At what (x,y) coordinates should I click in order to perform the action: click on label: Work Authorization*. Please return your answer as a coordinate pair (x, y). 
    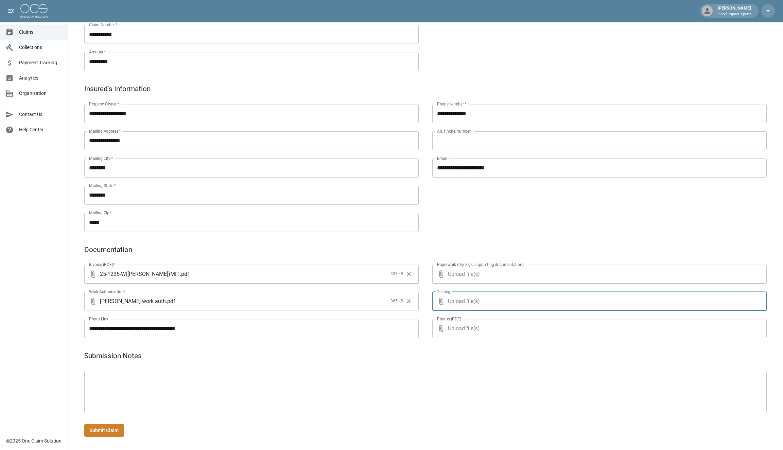
    Looking at the image, I should click on (107, 291).